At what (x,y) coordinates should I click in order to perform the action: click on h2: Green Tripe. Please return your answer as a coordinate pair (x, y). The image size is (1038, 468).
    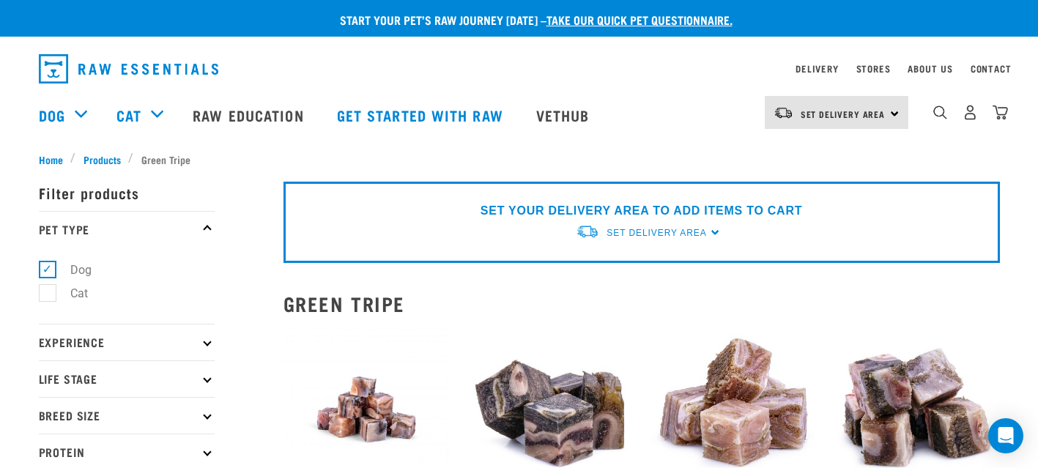
    Looking at the image, I should click on (642, 303).